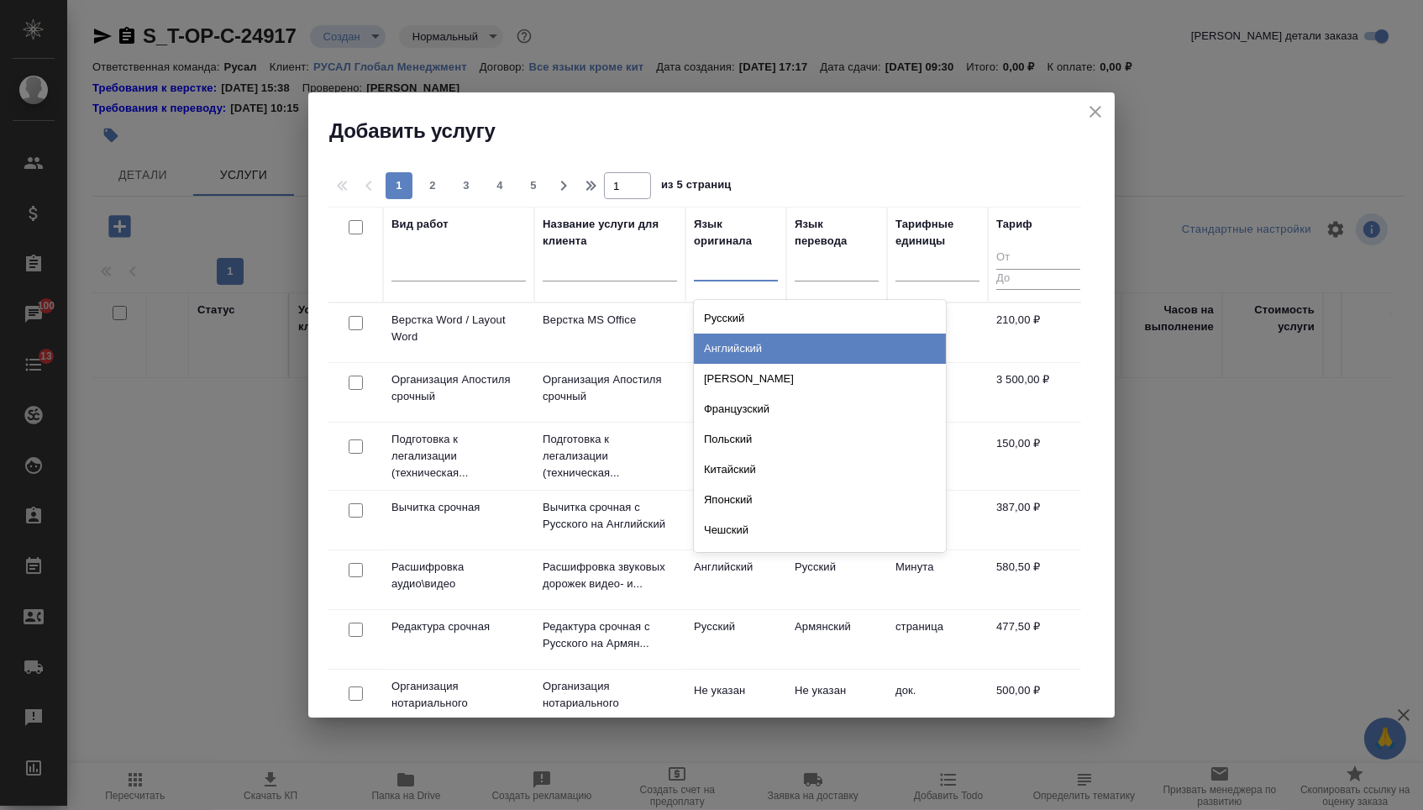 This screenshot has height=810, width=1423. I want to click on p: Вычитка срочная с Русского на Английский, so click(610, 516).